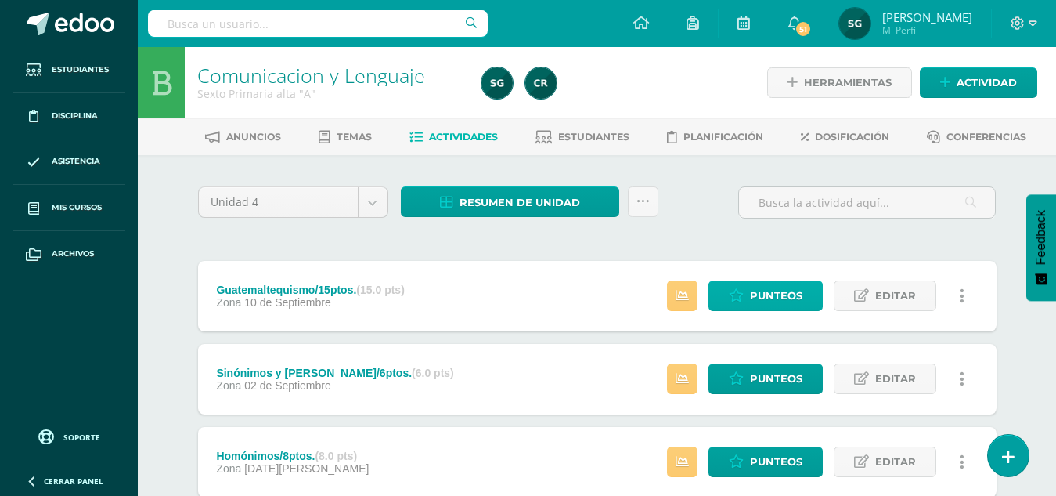  I want to click on input: Busca un usuario..., so click(318, 23).